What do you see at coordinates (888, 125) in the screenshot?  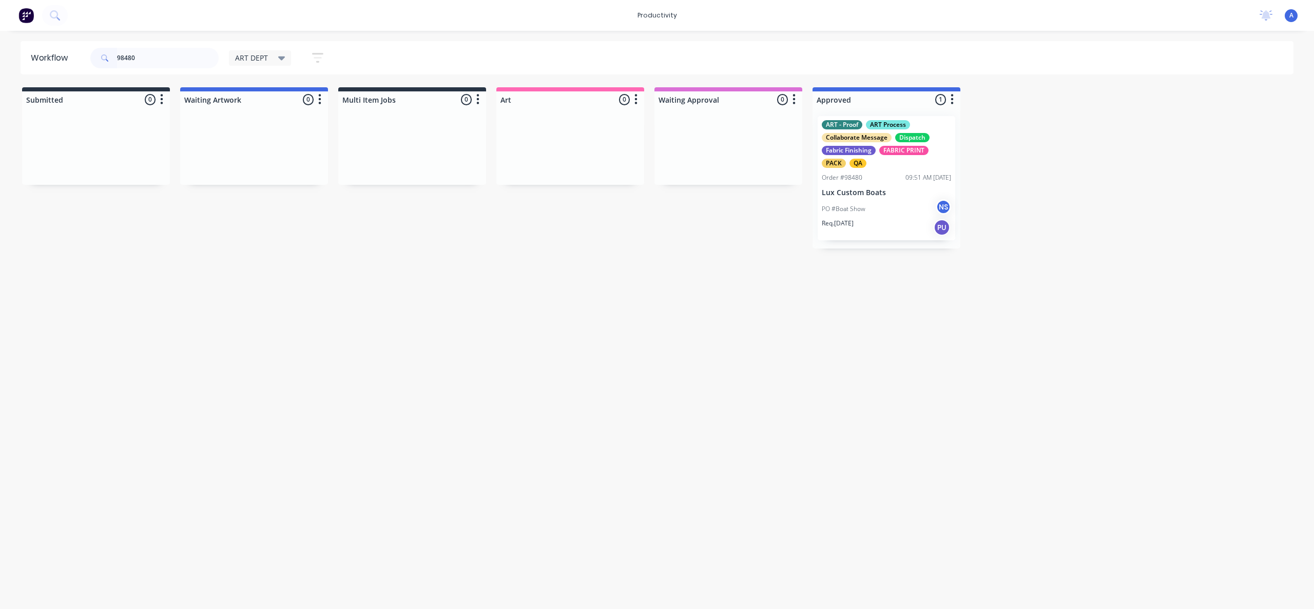 I see `div: ART Process` at bounding box center [888, 125].